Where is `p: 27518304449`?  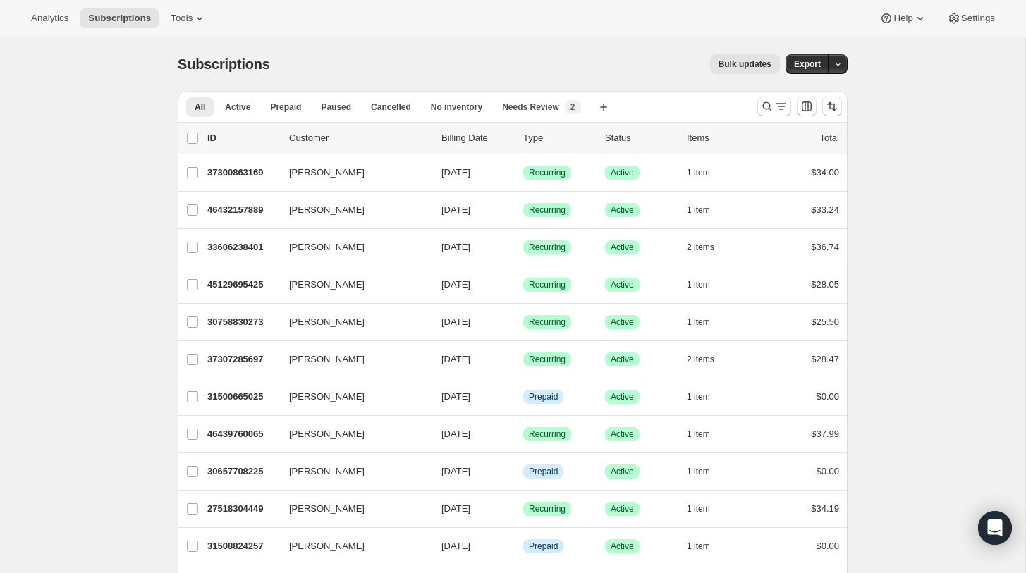 p: 27518304449 is located at coordinates (243, 509).